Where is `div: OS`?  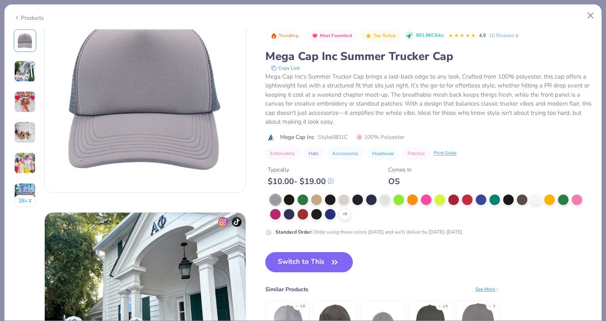 div: OS is located at coordinates (400, 181).